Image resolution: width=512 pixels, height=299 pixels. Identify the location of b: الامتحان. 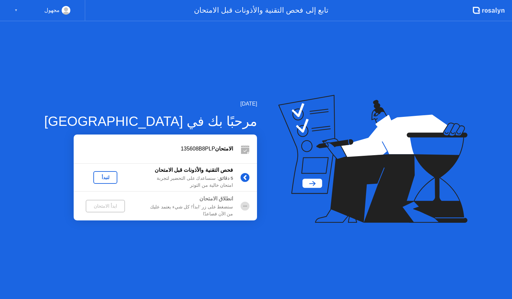
(224, 149).